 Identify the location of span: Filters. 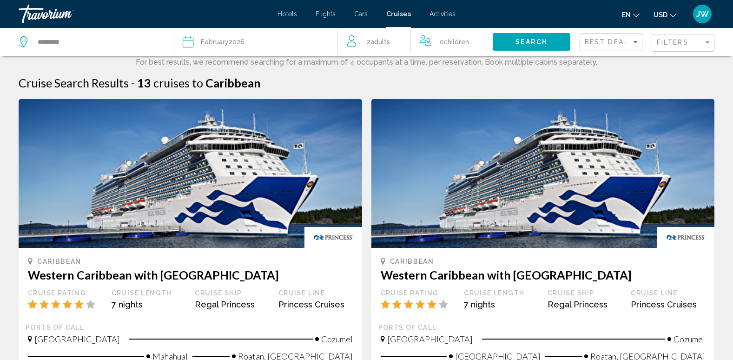
(673, 42).